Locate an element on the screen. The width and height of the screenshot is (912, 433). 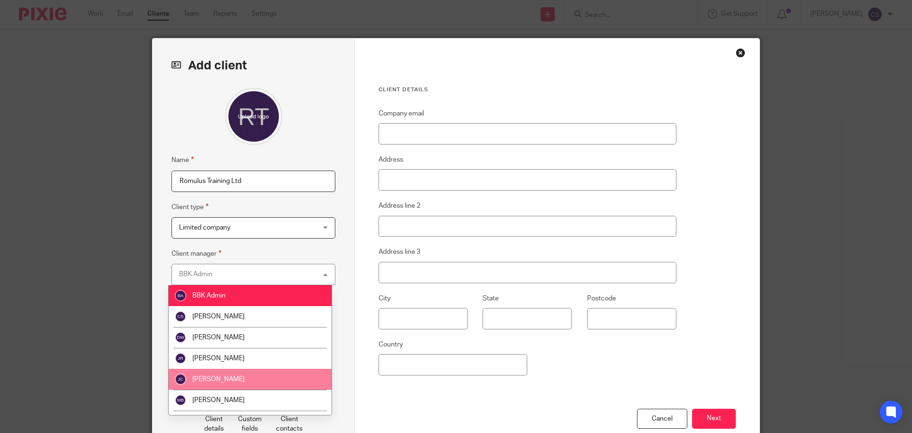
div: Close this dialog window is located at coordinates (741, 53).